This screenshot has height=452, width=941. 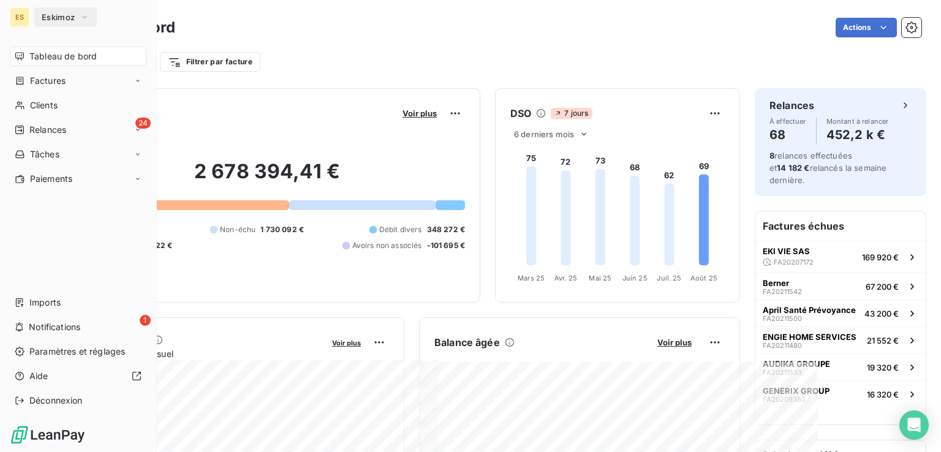 I want to click on span: FA20207172, so click(x=794, y=262).